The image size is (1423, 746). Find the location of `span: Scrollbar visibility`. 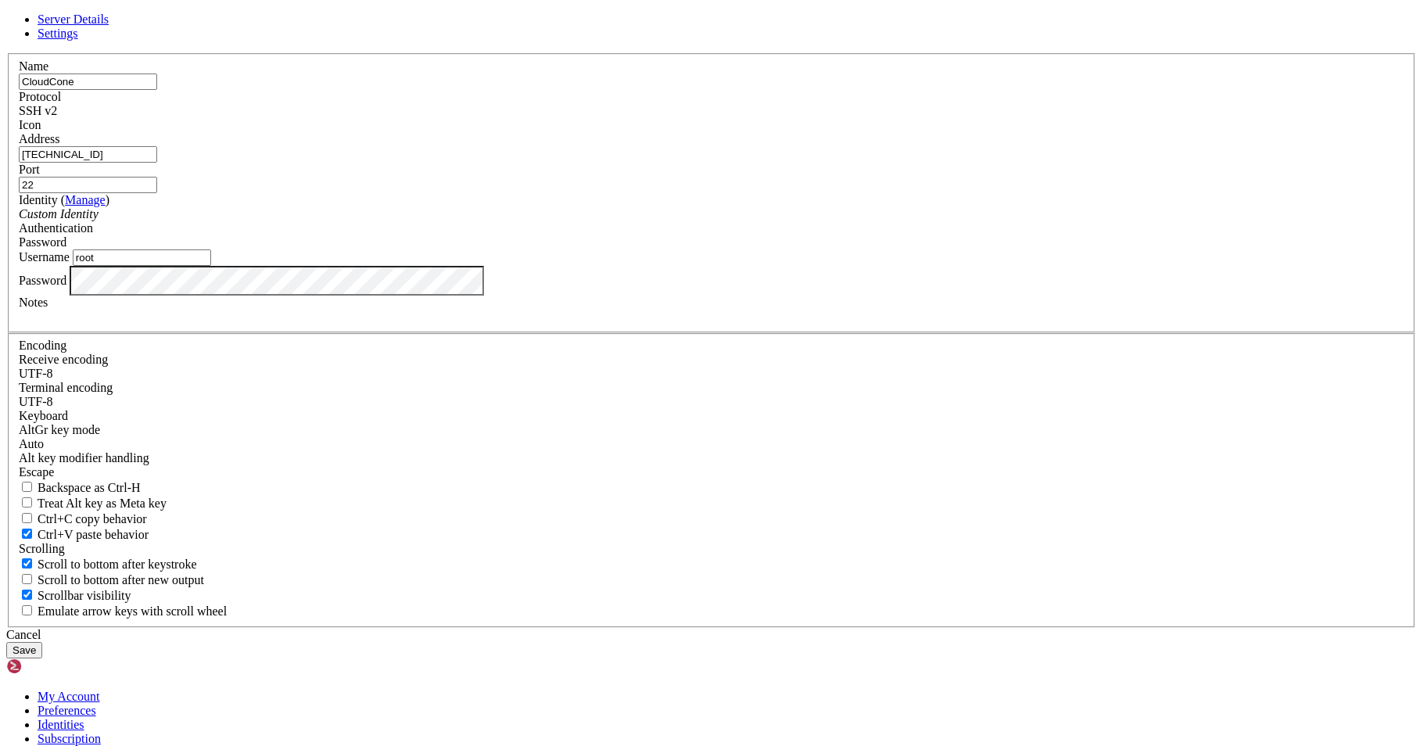

span: Scrollbar visibility is located at coordinates (84, 595).